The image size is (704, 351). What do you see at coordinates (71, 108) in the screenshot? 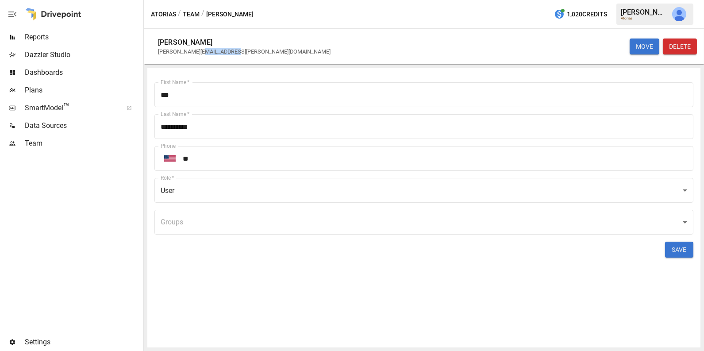
I see `span: SmartModel` at bounding box center [71, 108].